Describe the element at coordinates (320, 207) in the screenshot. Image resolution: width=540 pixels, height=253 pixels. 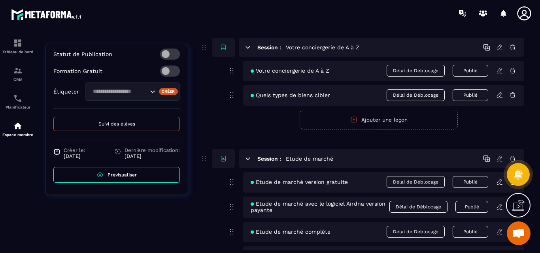
I see `span: Etude de marché avec le logiciel Airdna version payante` at that location.